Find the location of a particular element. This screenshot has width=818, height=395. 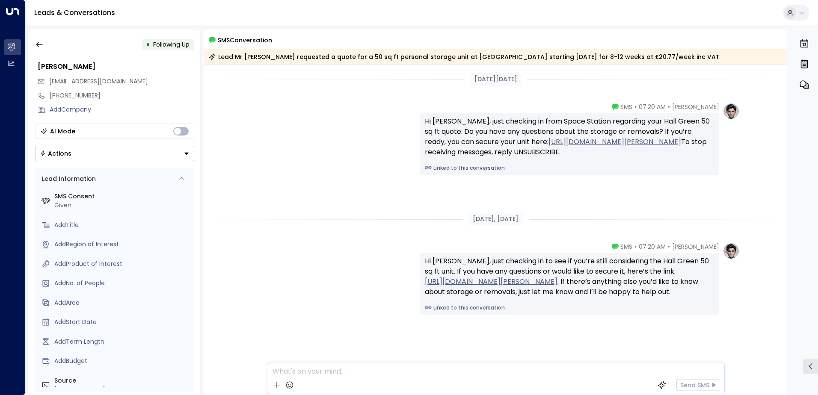

div: Lead Information is located at coordinates (67, 179).